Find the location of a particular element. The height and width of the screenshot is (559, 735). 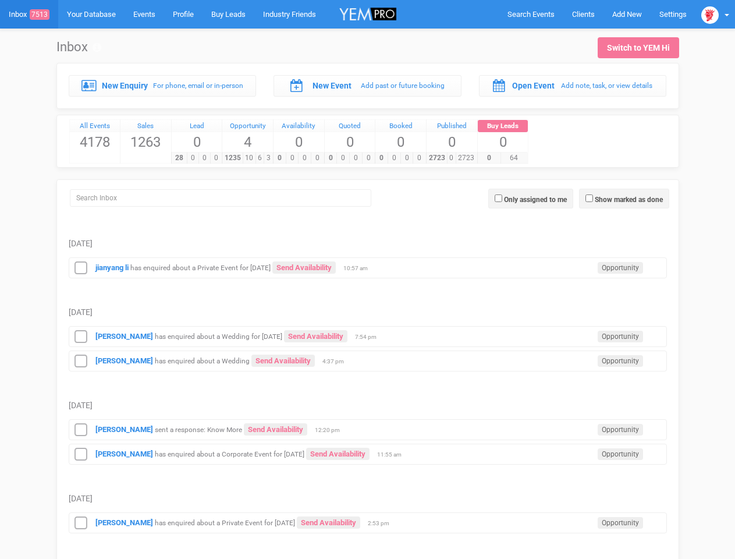

small: has enquired about a Wedding is located at coordinates (202, 361).